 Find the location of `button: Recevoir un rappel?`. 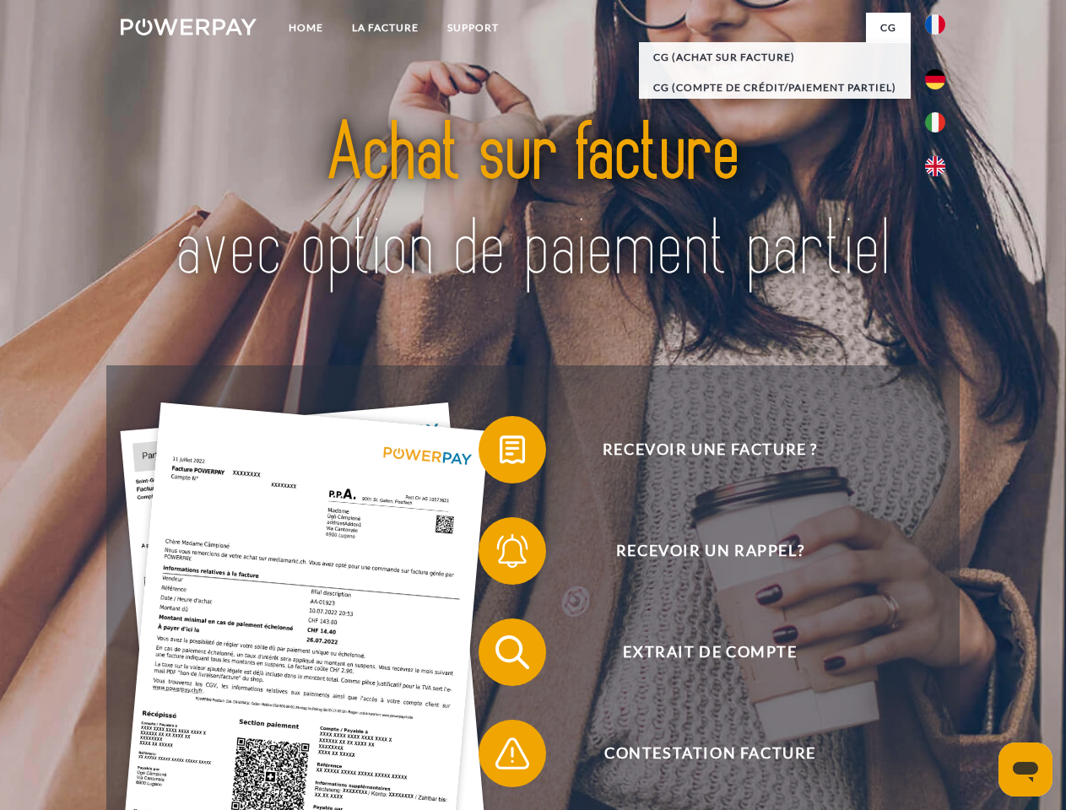

button: Recevoir un rappel? is located at coordinates (698, 551).